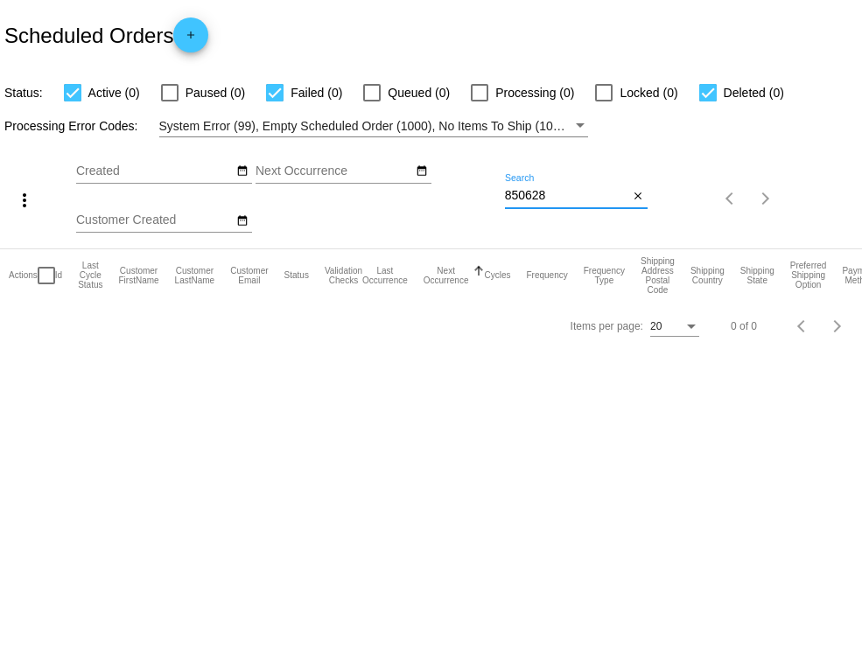  I want to click on span: Processing Error Codes:, so click(71, 126).